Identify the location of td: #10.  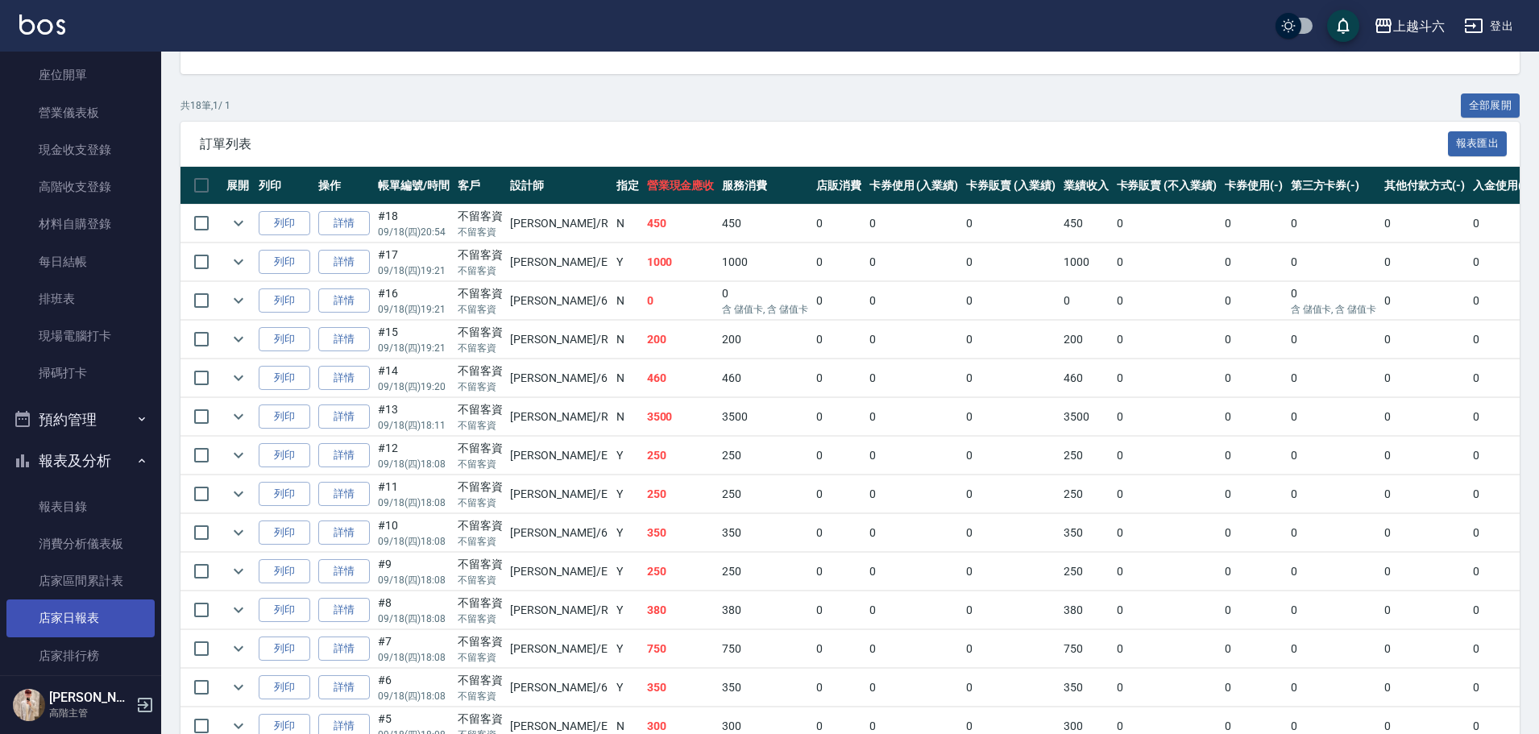
(413, 533).